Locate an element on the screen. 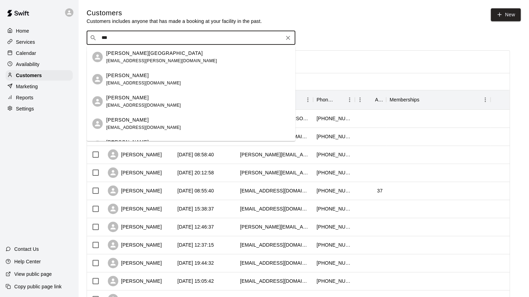 This screenshot has width=529, height=297. p: Customers includes anyone that has made a booking at your facility in the past. is located at coordinates (174, 21).